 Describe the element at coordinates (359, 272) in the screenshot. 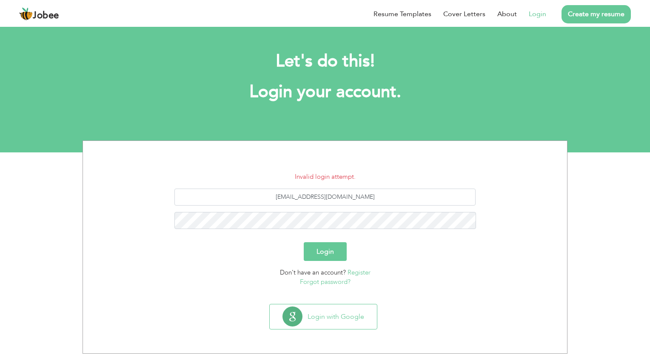

I see `a: Register` at that location.